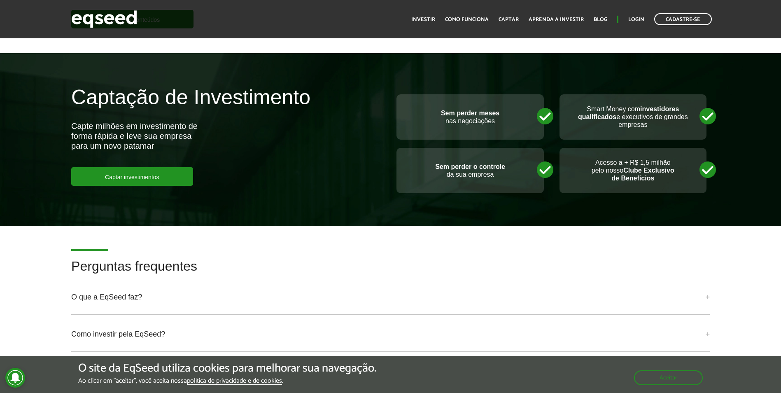  Describe the element at coordinates (633, 171) in the screenshot. I see `p: Acesso a + R$ 1,5 milhão pelo nosso` at that location.